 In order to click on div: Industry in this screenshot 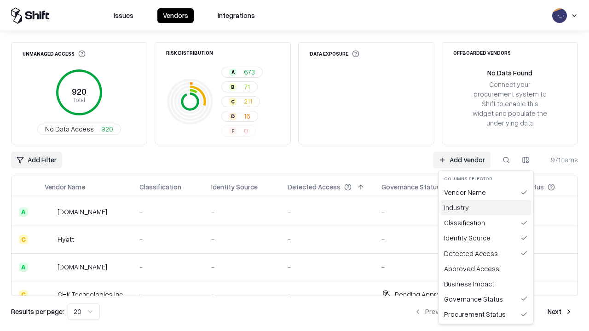, I will do `click(486, 207)`.